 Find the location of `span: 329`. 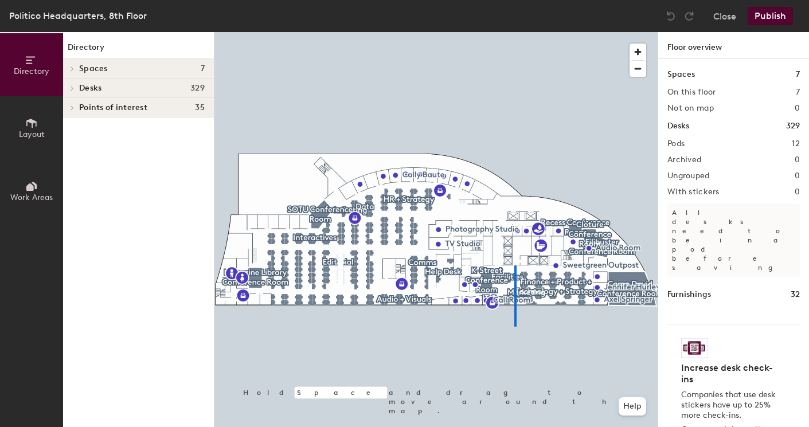

span: 329 is located at coordinates (197, 88).